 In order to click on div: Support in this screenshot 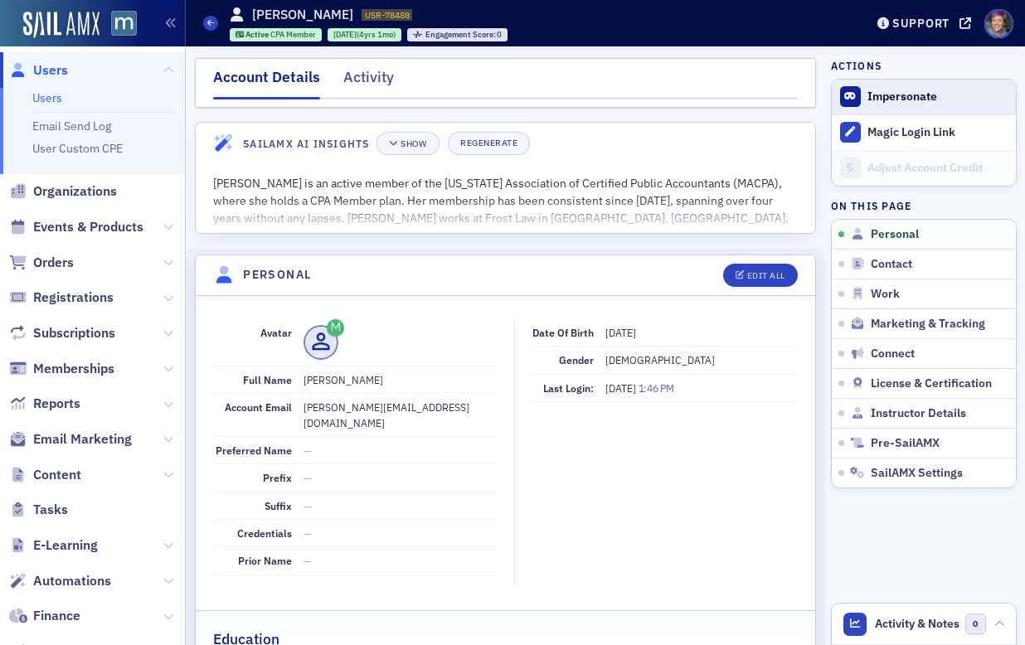, I will do `click(921, 23)`.